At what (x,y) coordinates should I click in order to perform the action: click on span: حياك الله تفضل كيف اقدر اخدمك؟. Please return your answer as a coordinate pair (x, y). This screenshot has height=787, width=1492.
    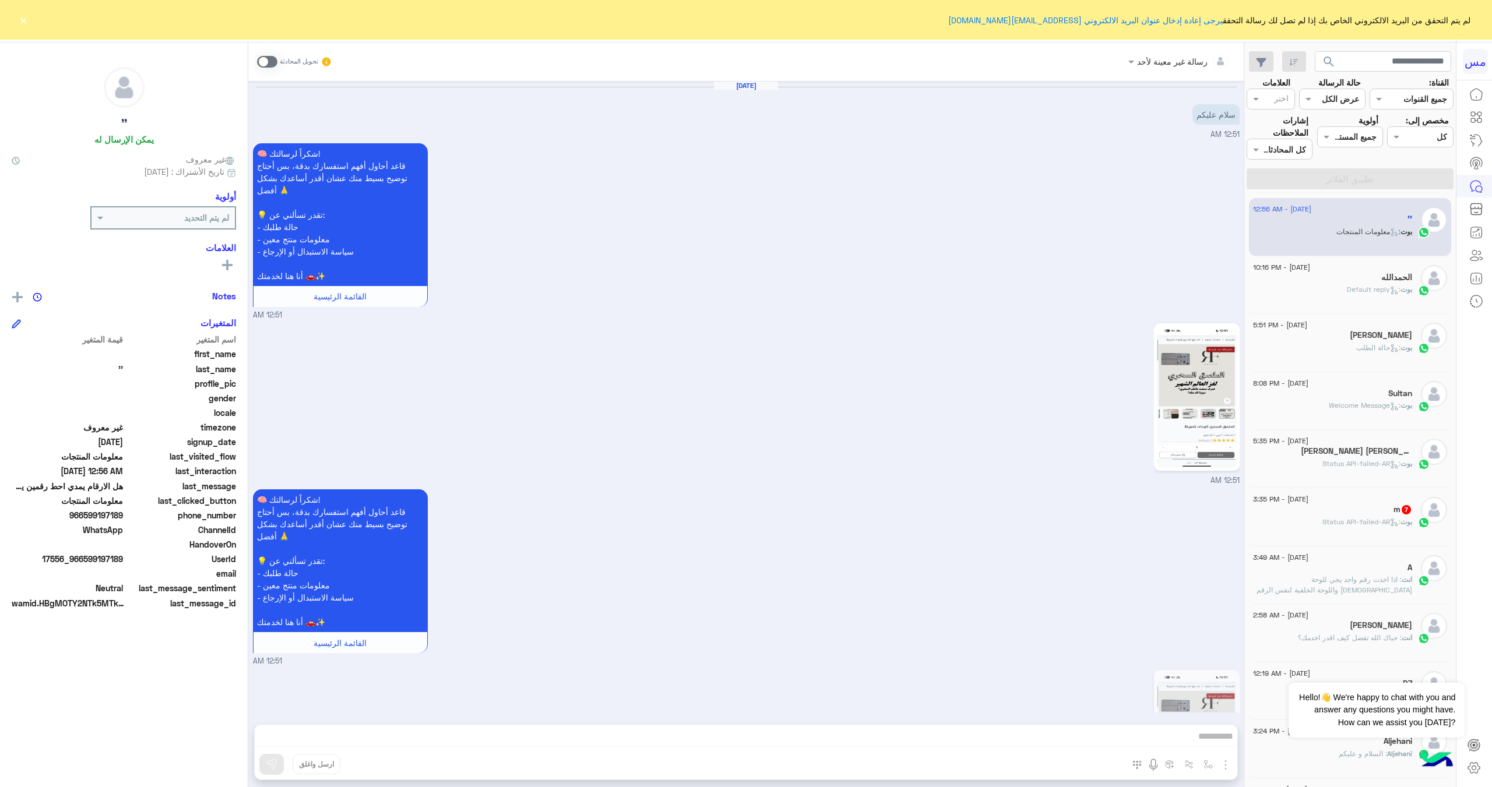
    Looking at the image, I should click on (1350, 638).